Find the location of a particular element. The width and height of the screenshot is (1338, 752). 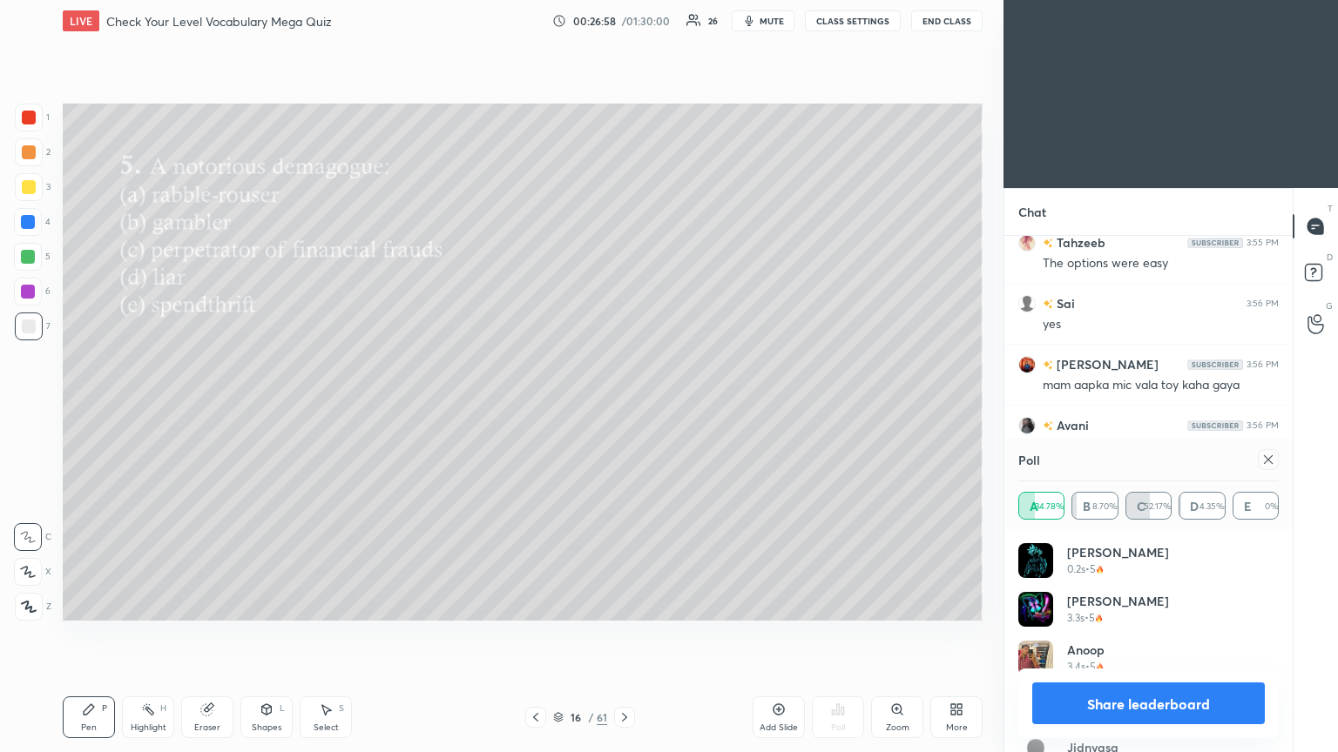

img: 06aea4612a86404a9a7daca2078e938e.jpg is located at coordinates (1027, 243).